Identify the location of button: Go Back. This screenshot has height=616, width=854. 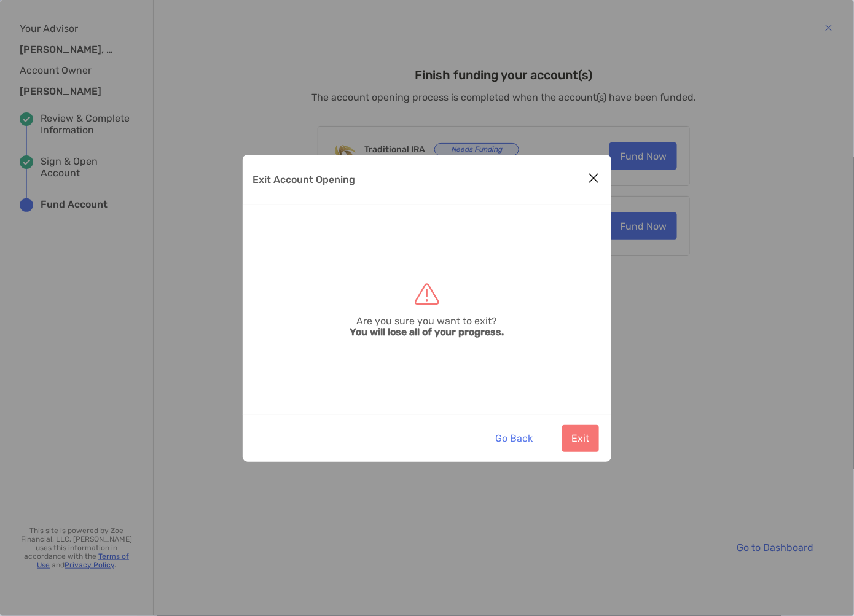
(514, 439).